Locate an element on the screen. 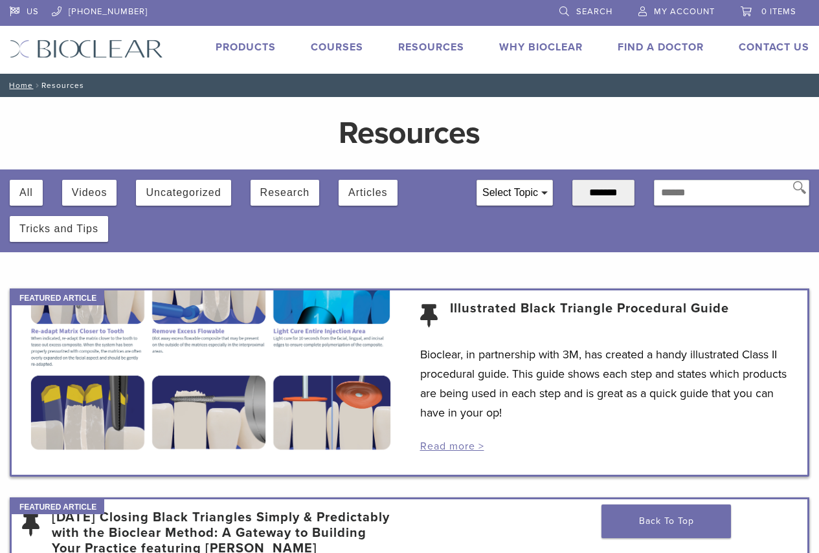 This screenshot has width=819, height=553. button: Tricks and Tips is located at coordinates (59, 229).